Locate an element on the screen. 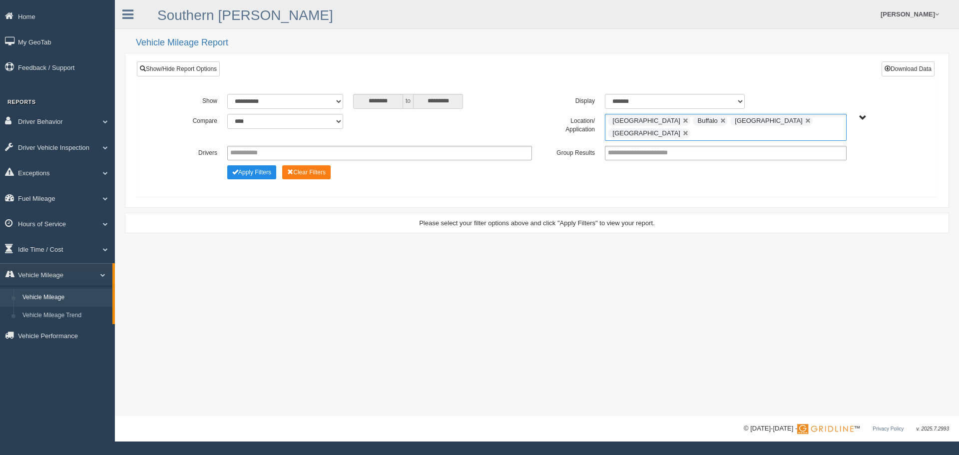 The width and height of the screenshot is (959, 455). label: Show is located at coordinates (191, 100).